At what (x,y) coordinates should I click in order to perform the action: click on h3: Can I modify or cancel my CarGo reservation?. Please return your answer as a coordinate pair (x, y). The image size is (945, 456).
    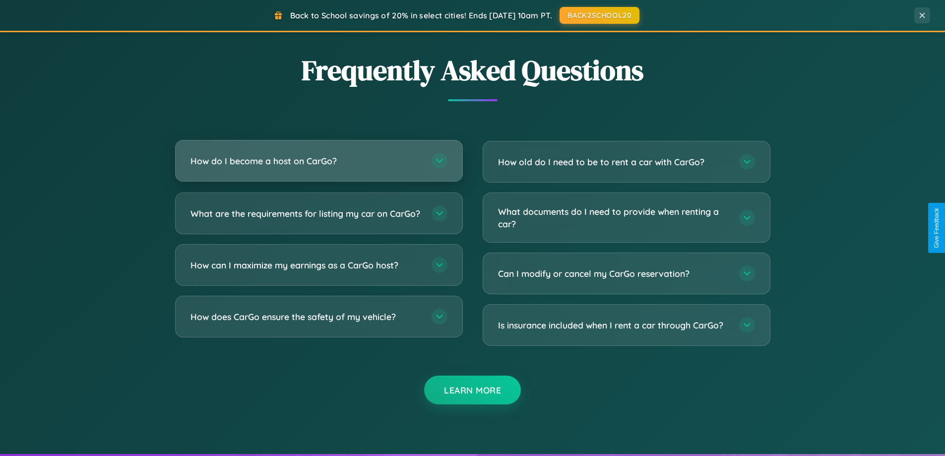
    Looking at the image, I should click on (614, 273).